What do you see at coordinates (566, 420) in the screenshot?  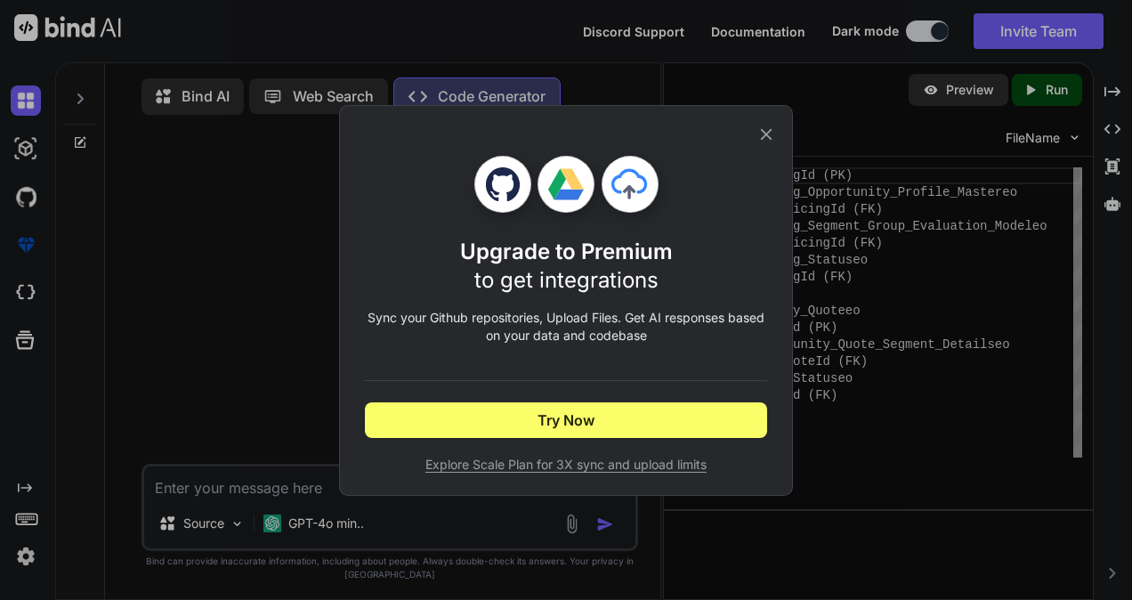 I see `span: Try Now` at bounding box center [566, 420].